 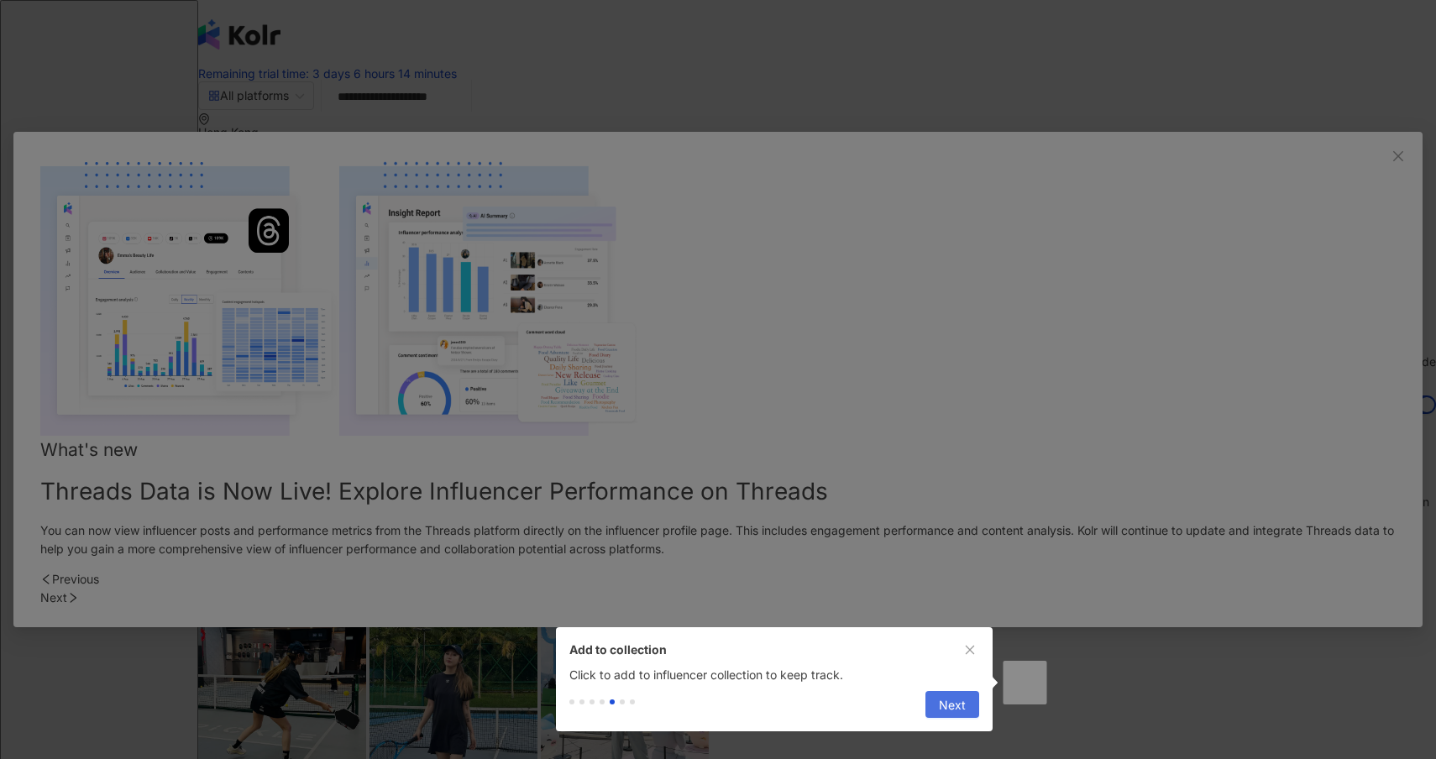 I want to click on span: close, so click(x=970, y=650).